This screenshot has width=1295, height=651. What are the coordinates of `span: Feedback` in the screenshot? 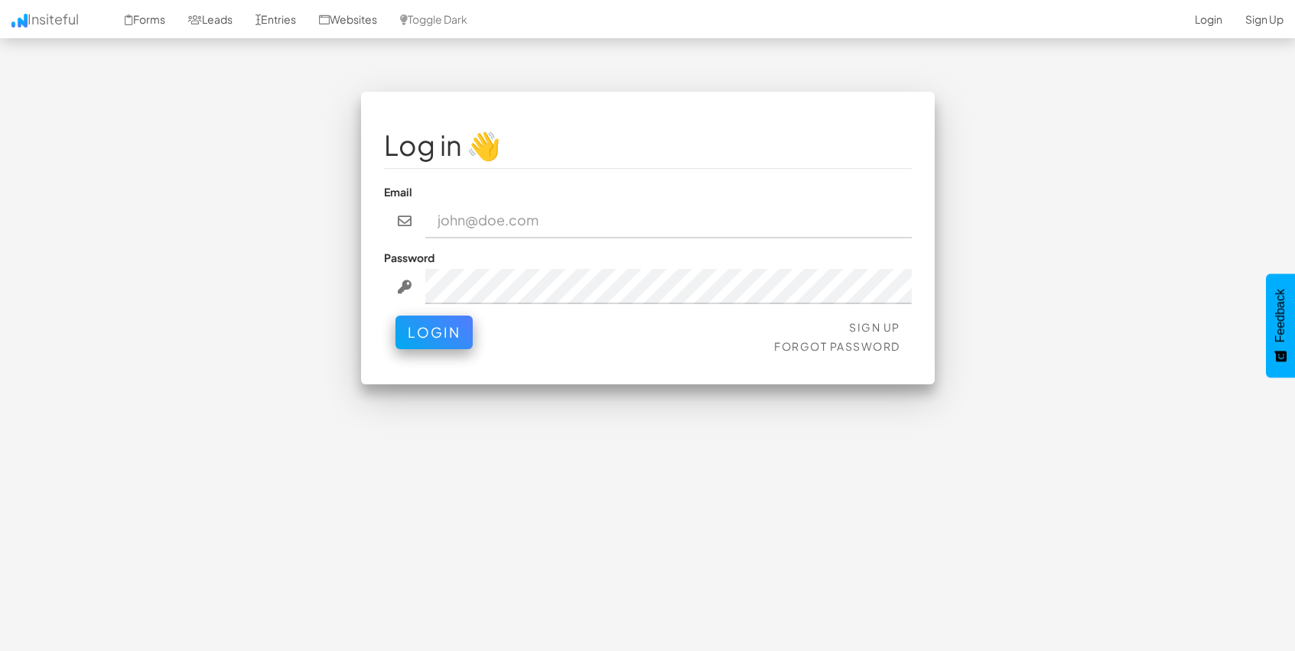 It's located at (1280, 316).